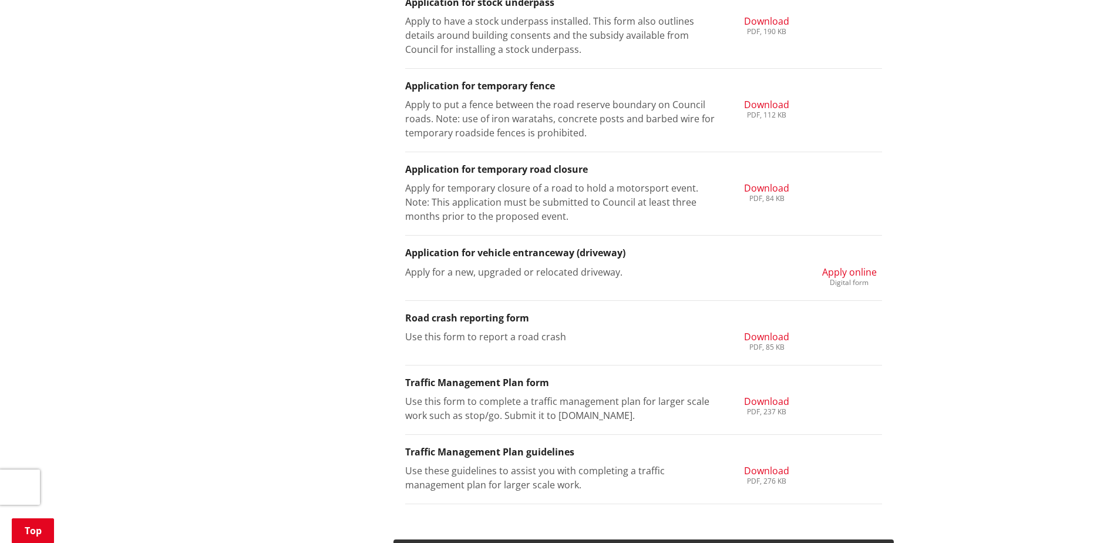 The height and width of the screenshot is (543, 1114). I want to click on div: PDF, 190 KB, so click(766, 32).